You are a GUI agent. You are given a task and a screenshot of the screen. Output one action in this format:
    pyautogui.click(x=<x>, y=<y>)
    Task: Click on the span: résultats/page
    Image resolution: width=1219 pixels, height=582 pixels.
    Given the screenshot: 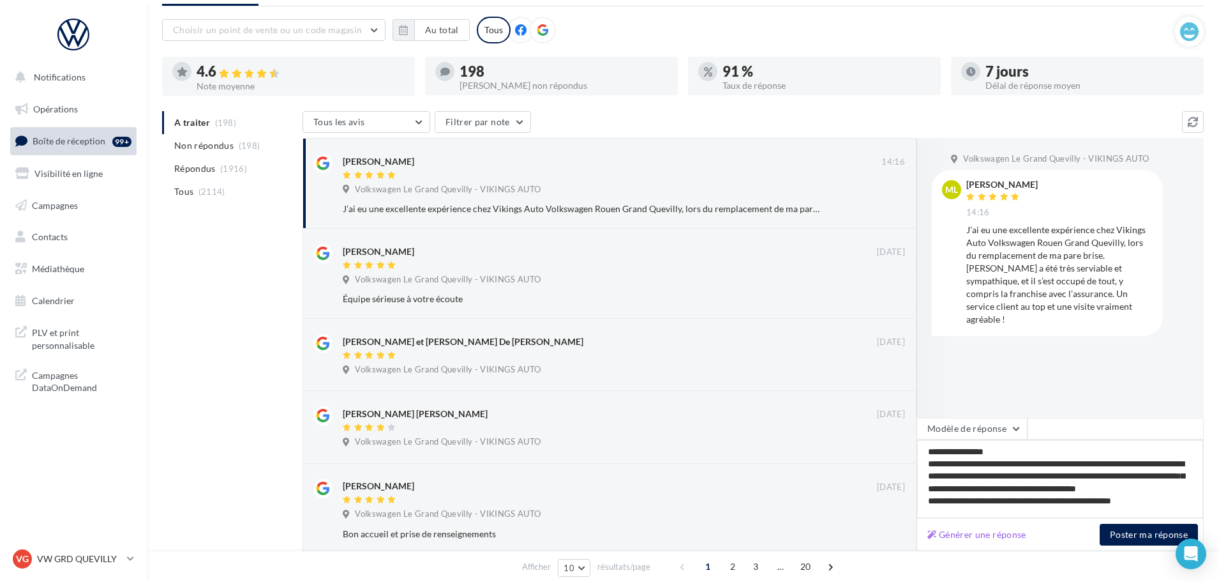 What is the action you would take?
    pyautogui.click(x=624, y=566)
    